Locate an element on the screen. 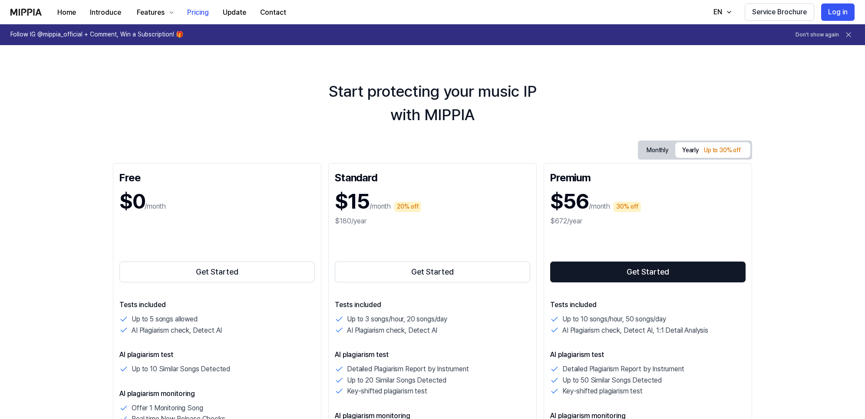  div: 30% off is located at coordinates (627, 207).